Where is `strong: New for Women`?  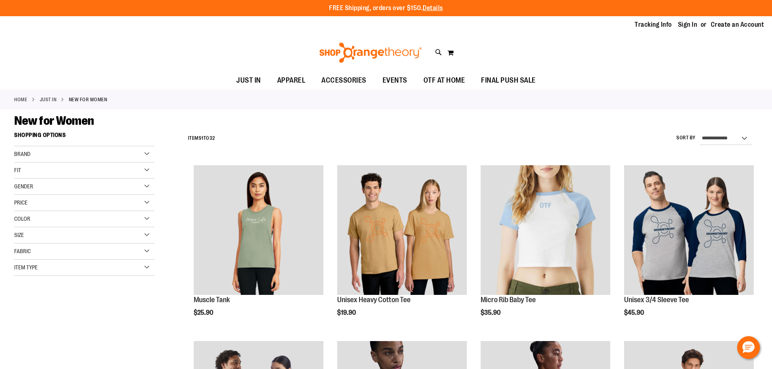 strong: New for Women is located at coordinates (88, 100).